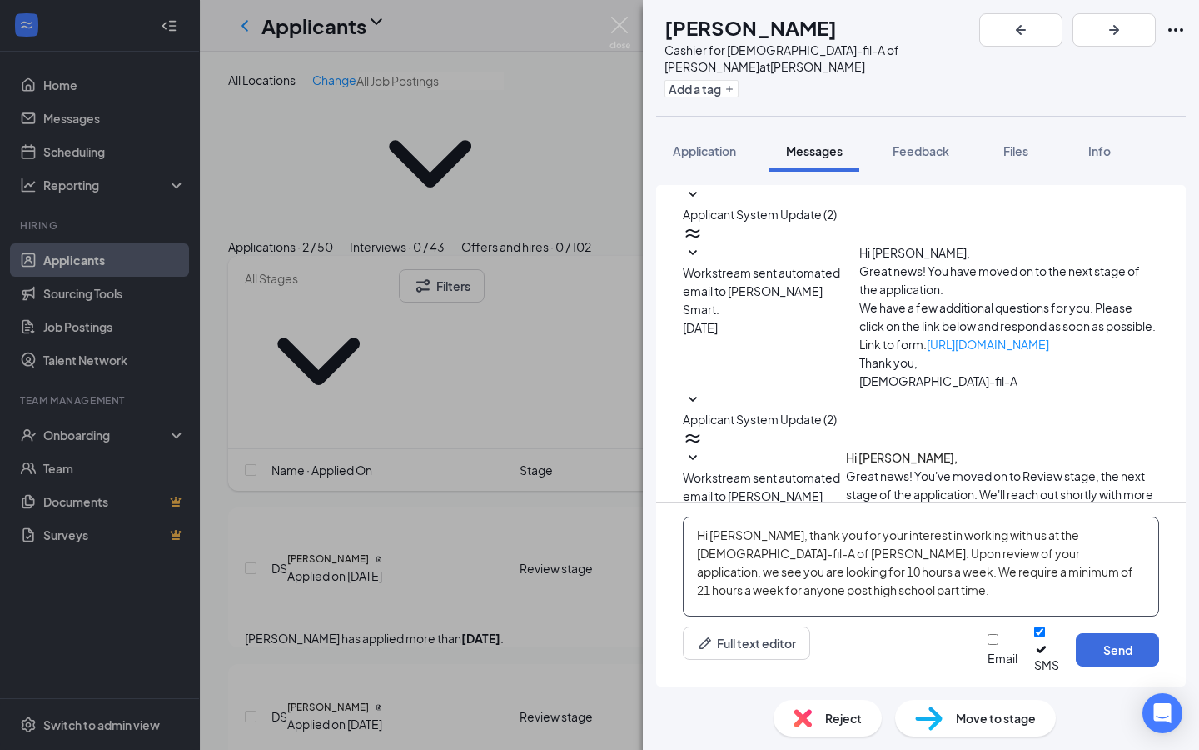  What do you see at coordinates (1039, 631) in the screenshot?
I see `input: SMS` at bounding box center [1039, 631].